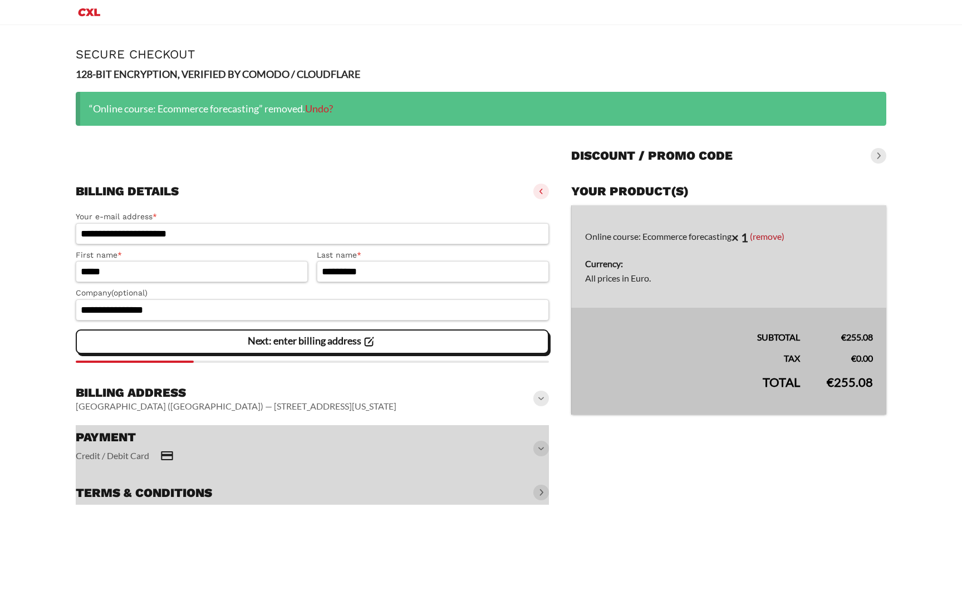 This screenshot has width=962, height=601. Describe the element at coordinates (129, 293) in the screenshot. I see `span: (optional)` at that location.